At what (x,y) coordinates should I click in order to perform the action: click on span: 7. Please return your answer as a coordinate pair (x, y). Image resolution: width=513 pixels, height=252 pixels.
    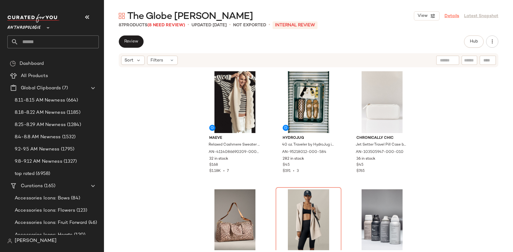
    Looking at the image, I should click on (228, 171).